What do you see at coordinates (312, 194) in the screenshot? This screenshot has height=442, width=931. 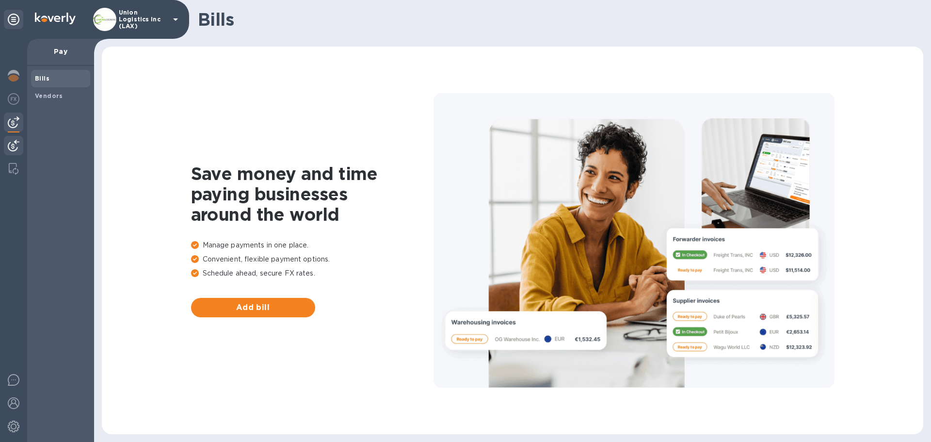 I see `h1: Save money and time paying businesses around the world` at bounding box center [312, 194].